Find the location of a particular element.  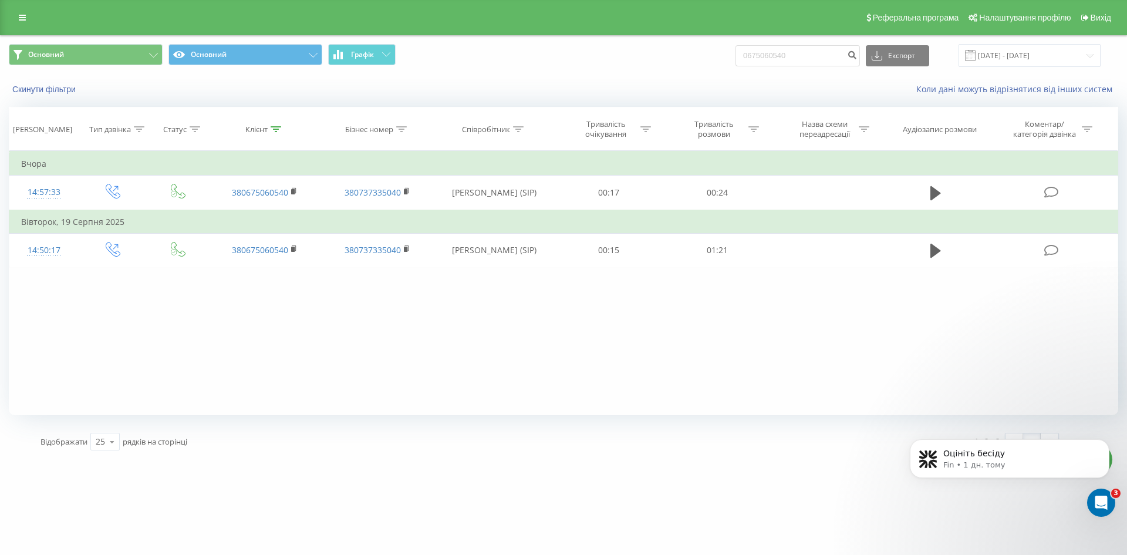

td: 00:17 is located at coordinates (609, 193).